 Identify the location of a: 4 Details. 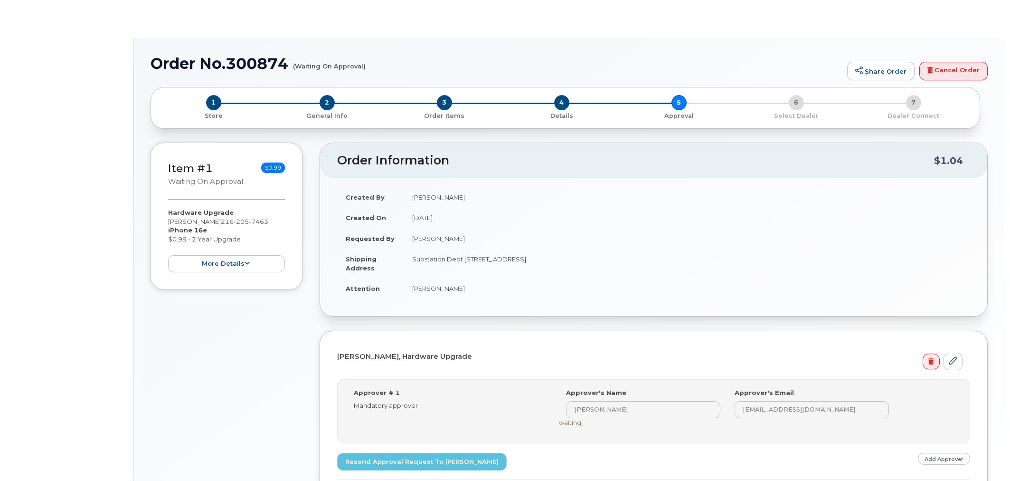
(561, 115).